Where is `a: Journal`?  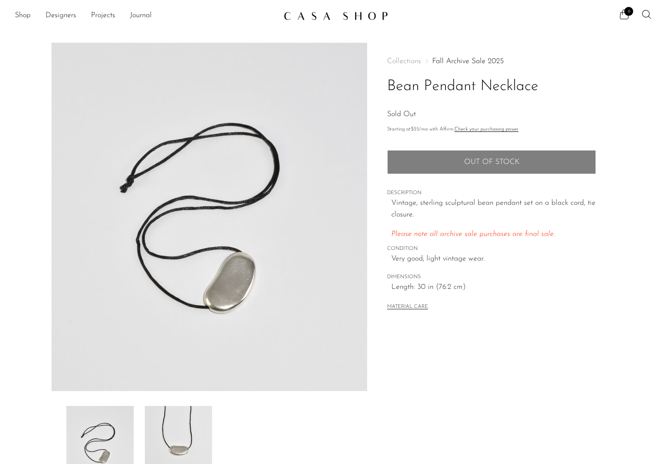
a: Journal is located at coordinates (141, 16).